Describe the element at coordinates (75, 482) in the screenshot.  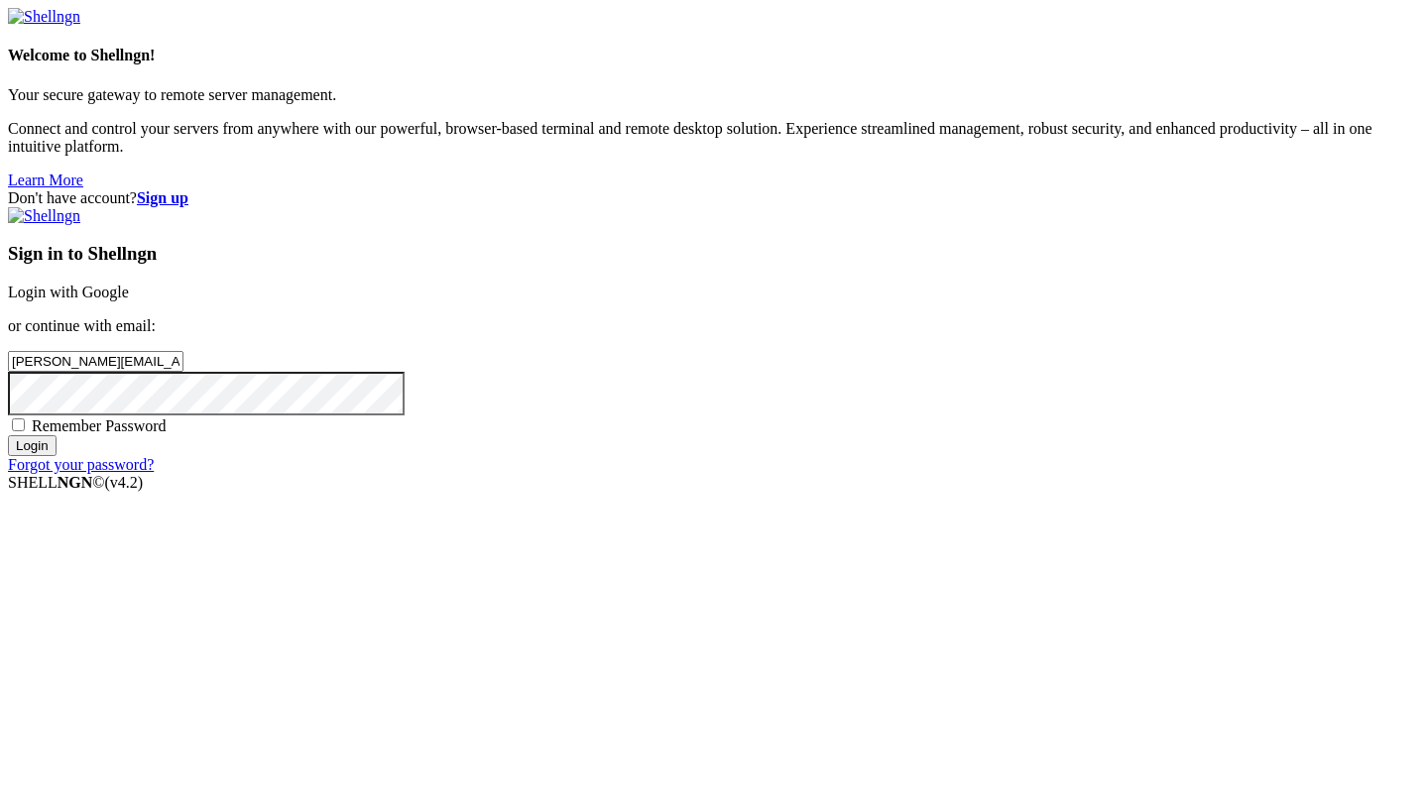
I see `b: NGN` at that location.